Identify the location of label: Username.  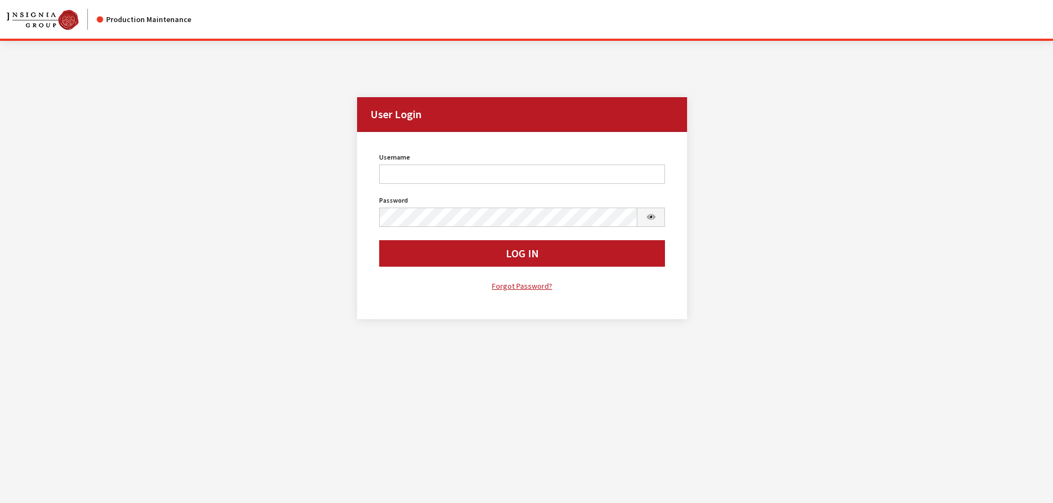
(394, 157).